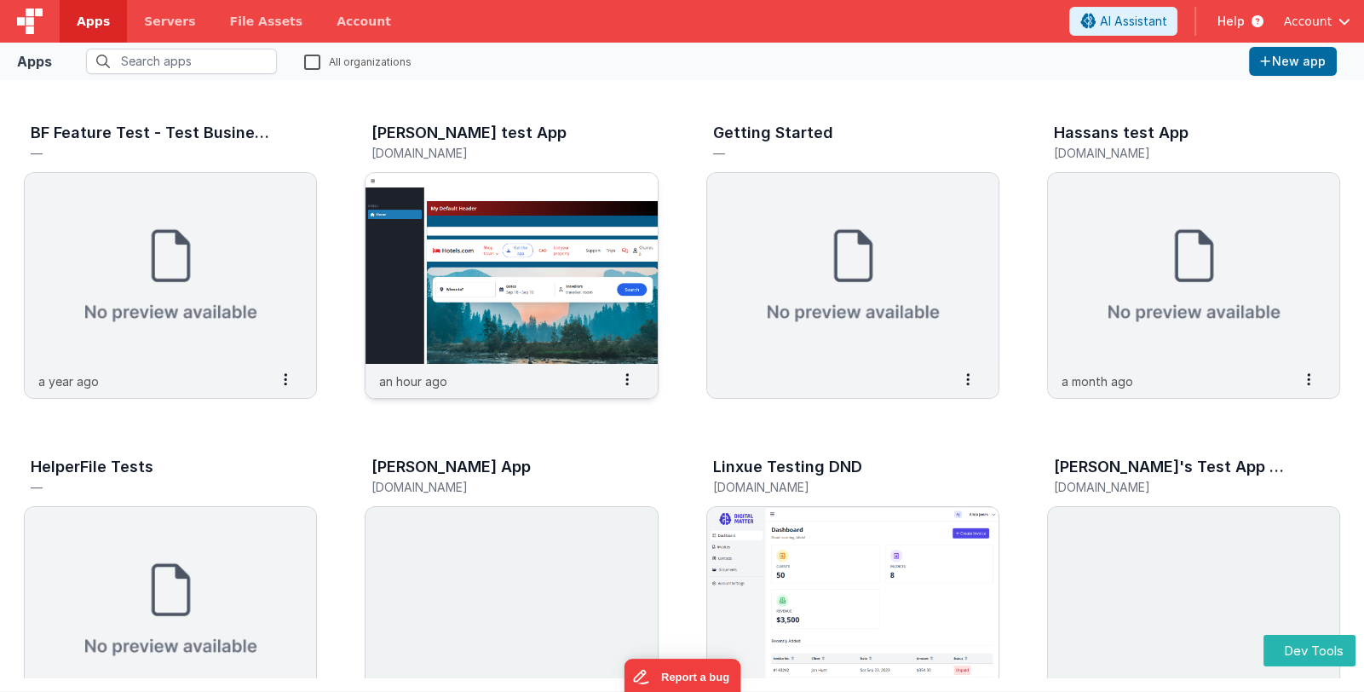 Image resolution: width=1364 pixels, height=692 pixels. I want to click on button: Dev Tools, so click(1309, 650).